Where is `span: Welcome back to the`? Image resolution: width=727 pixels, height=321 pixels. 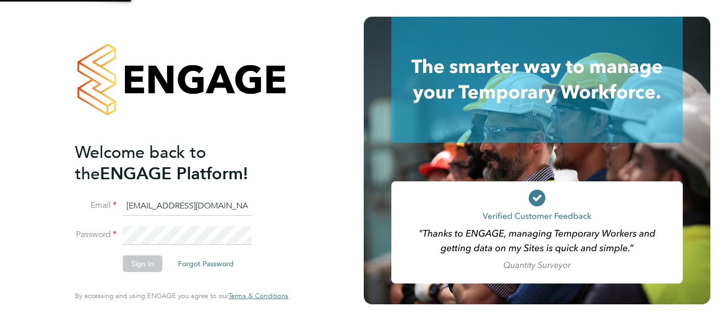
span: Welcome back to the is located at coordinates (140, 163).